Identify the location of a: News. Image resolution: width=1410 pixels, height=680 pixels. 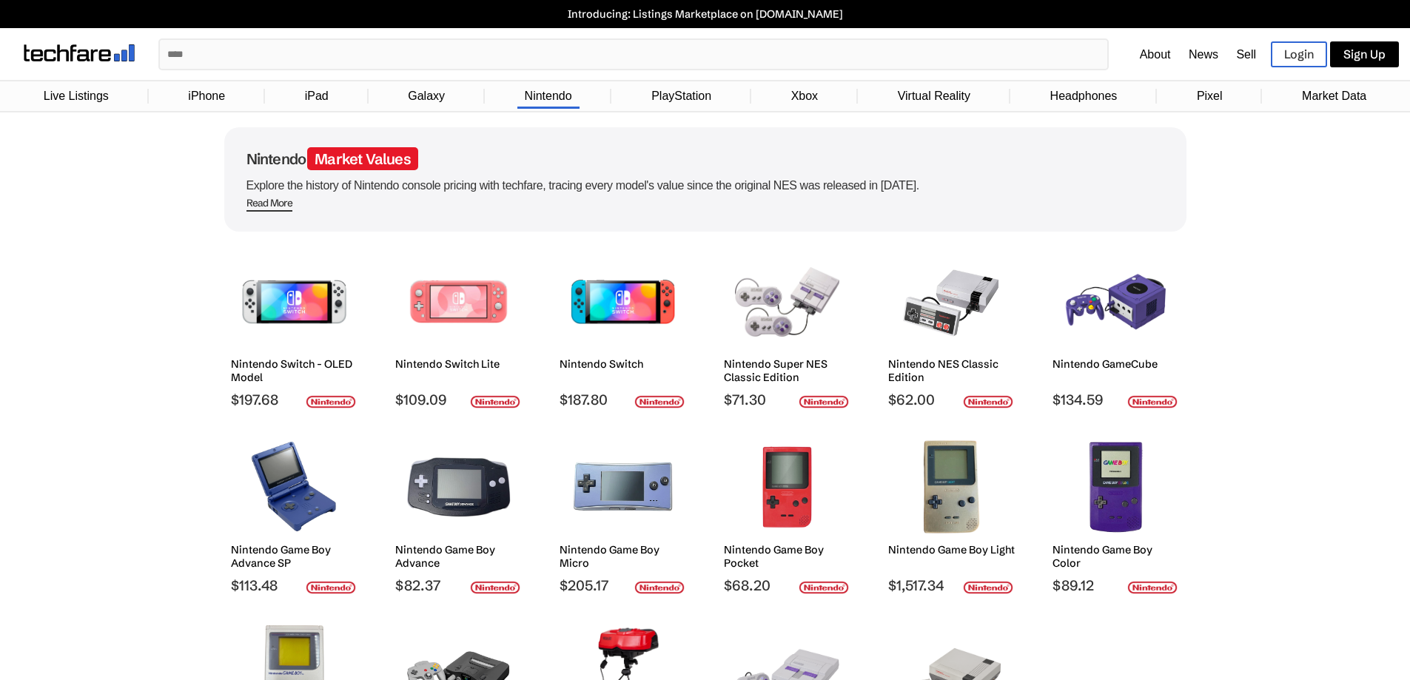
(1203, 54).